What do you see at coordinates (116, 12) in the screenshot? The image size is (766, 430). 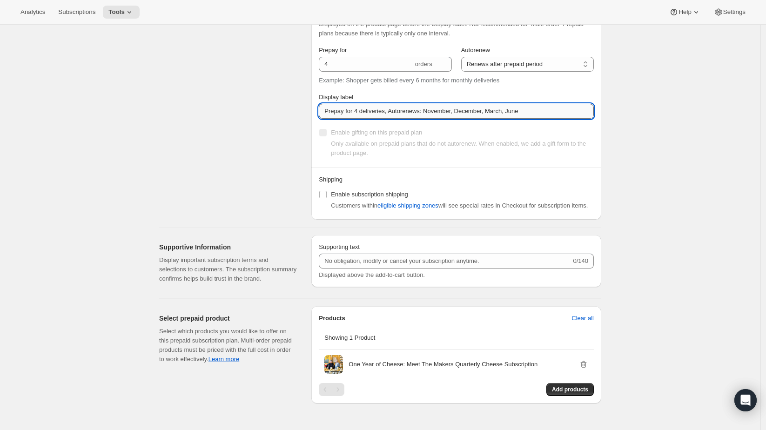 I see `span: Tools` at bounding box center [116, 12].